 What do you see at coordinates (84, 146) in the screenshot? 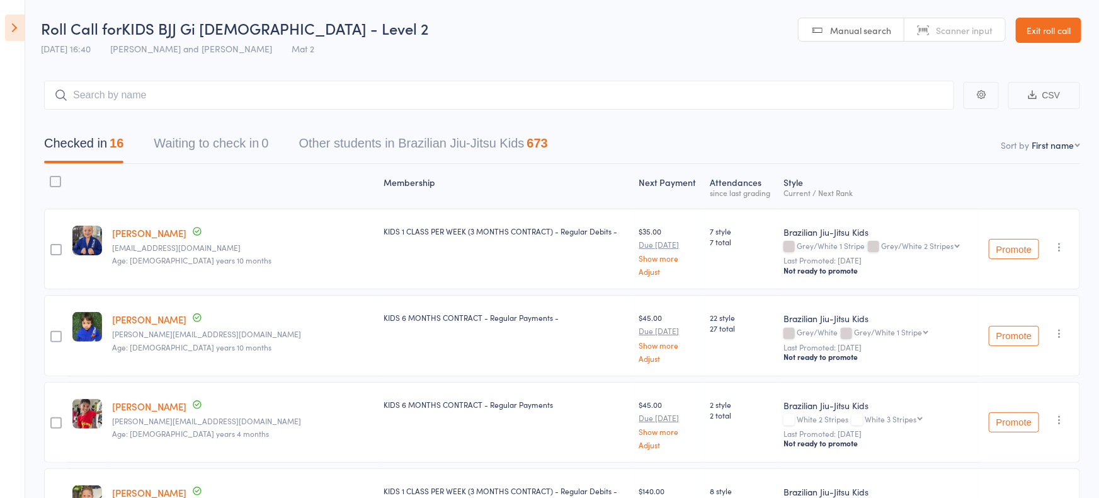
I see `button: Checked in16` at bounding box center [84, 146].